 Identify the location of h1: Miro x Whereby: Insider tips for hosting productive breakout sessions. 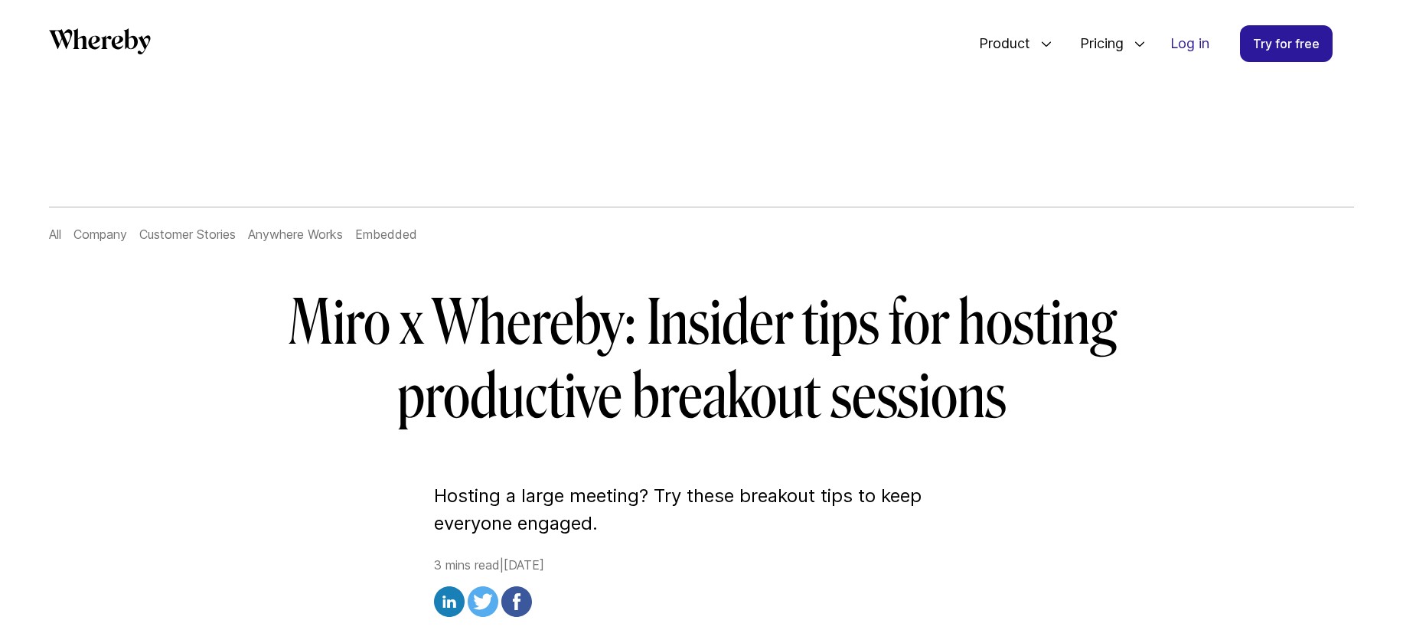
(702, 360).